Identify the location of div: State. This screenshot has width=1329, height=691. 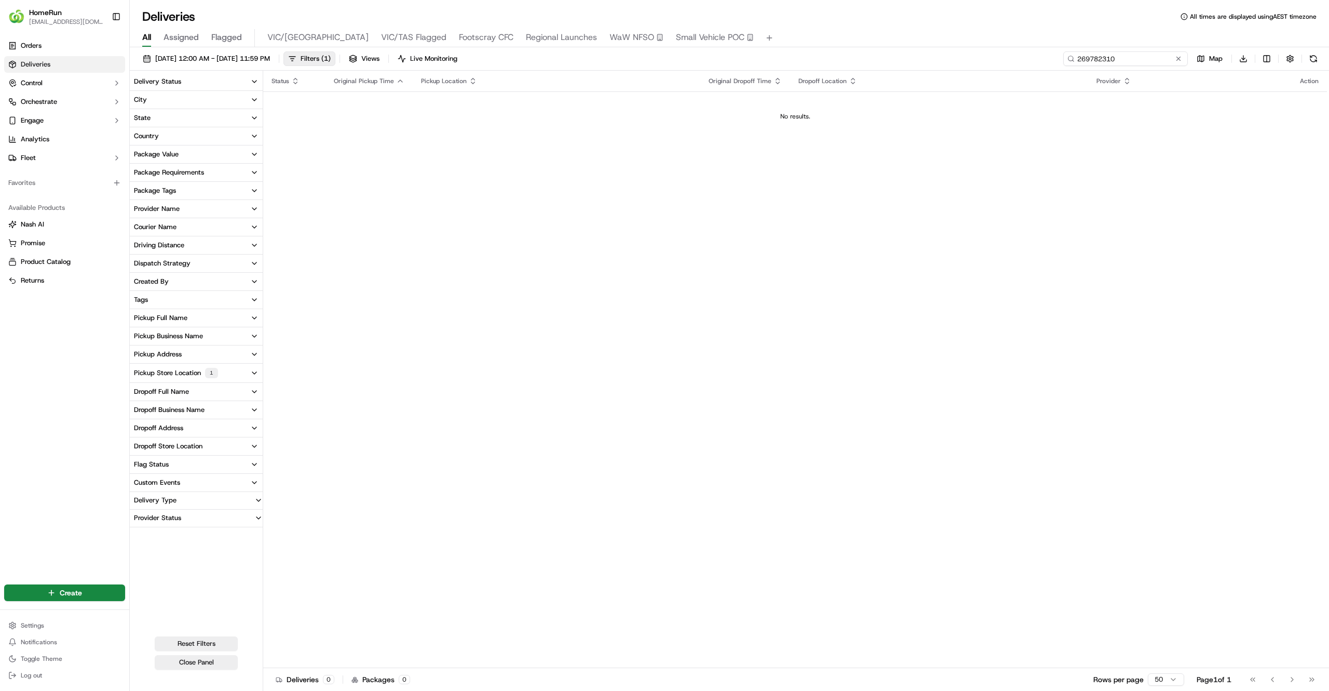
(142, 118).